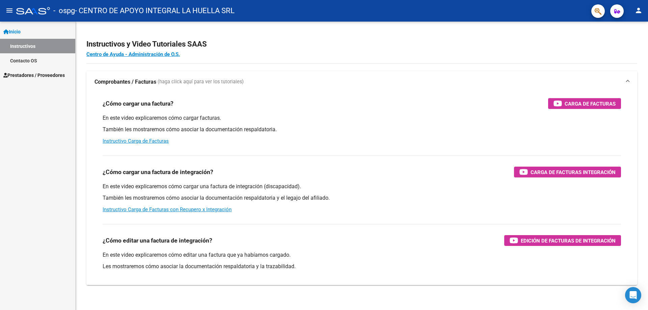 The width and height of the screenshot is (648, 310). Describe the element at coordinates (133, 54) in the screenshot. I see `a: Centro de Ayuda - Administración de O.S.` at that location.